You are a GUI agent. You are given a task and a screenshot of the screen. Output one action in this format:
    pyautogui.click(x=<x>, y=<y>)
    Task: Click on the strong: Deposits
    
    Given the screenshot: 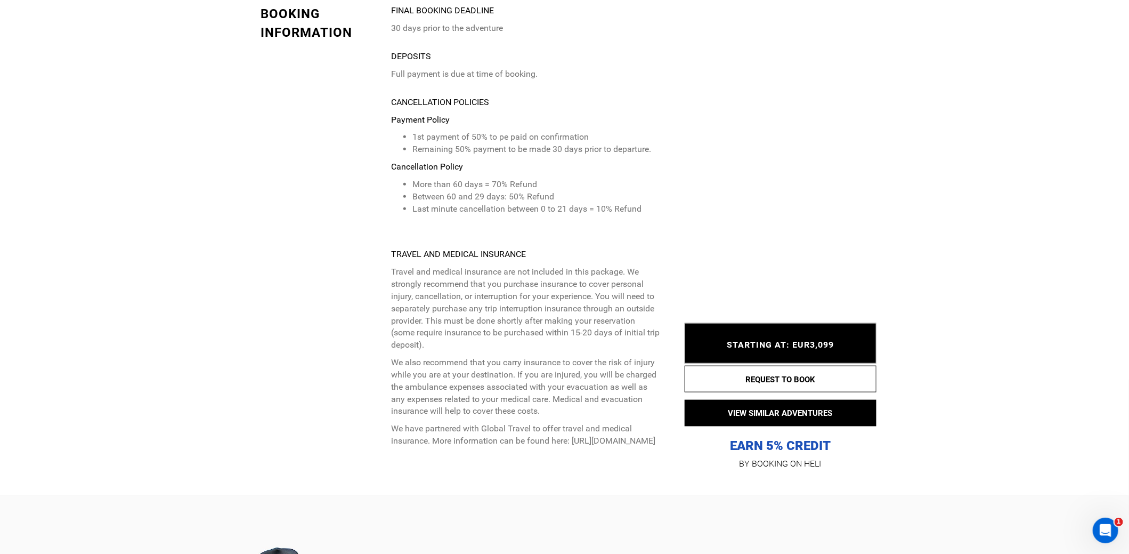 What is the action you would take?
    pyautogui.click(x=411, y=56)
    